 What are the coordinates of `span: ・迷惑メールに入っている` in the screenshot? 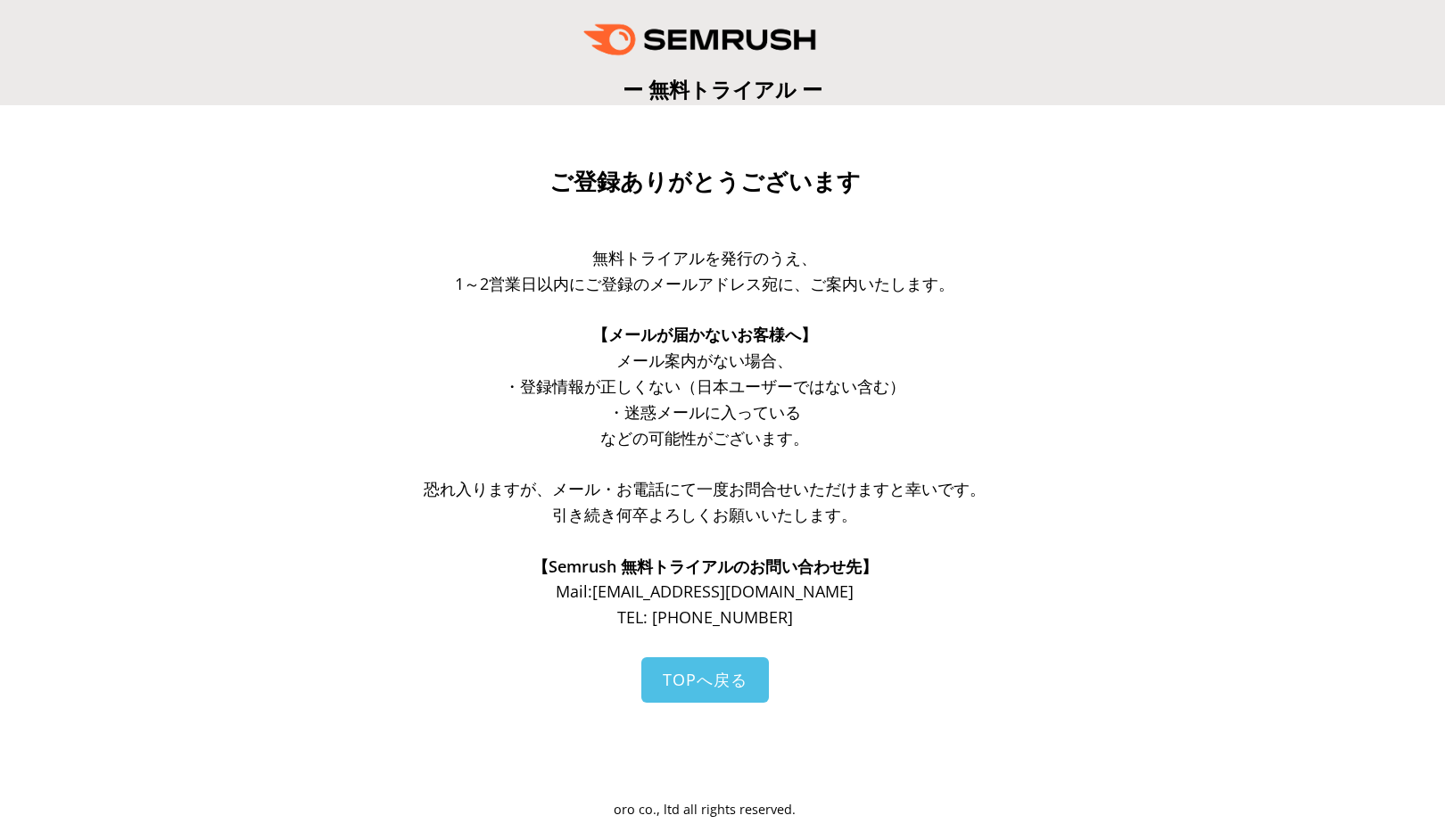 It's located at (705, 412).